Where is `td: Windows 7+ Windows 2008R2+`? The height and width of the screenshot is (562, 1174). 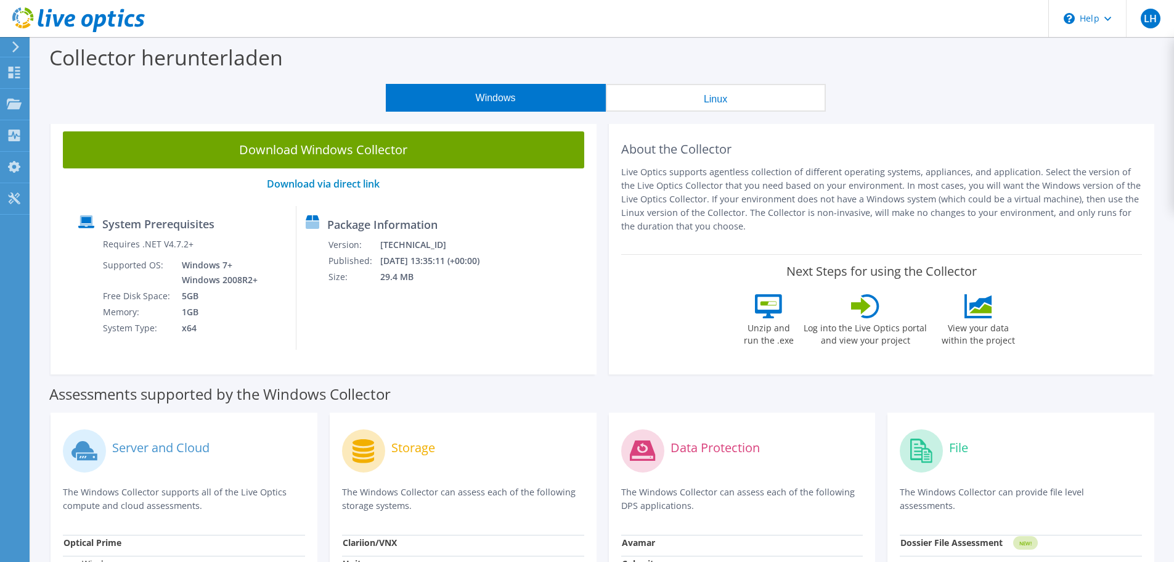
td: Windows 7+ Windows 2008R2+ is located at coordinates (216, 272).